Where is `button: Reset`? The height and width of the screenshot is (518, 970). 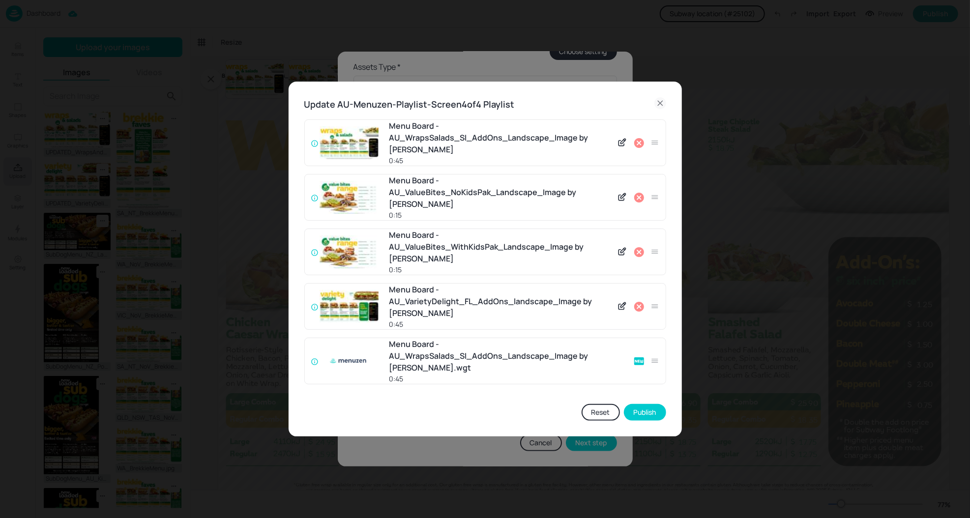
button: Reset is located at coordinates (601, 413).